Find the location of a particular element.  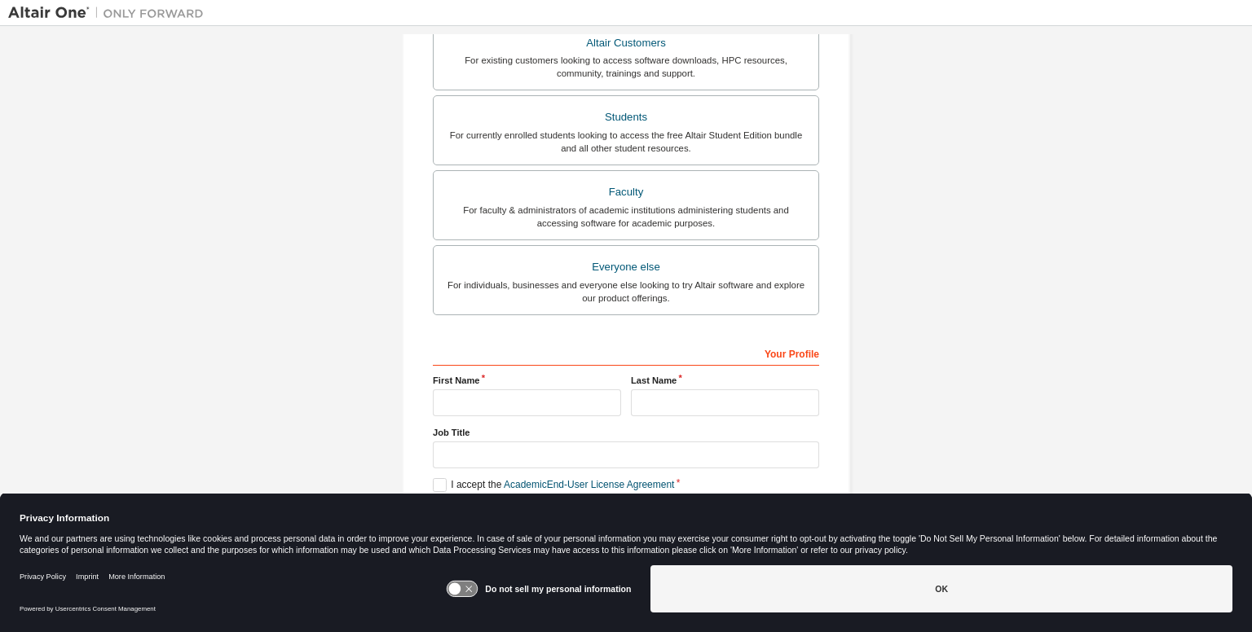

div: For individuals, businesses and everyone else looking to try Altair software and explore our prod... is located at coordinates (626, 292).